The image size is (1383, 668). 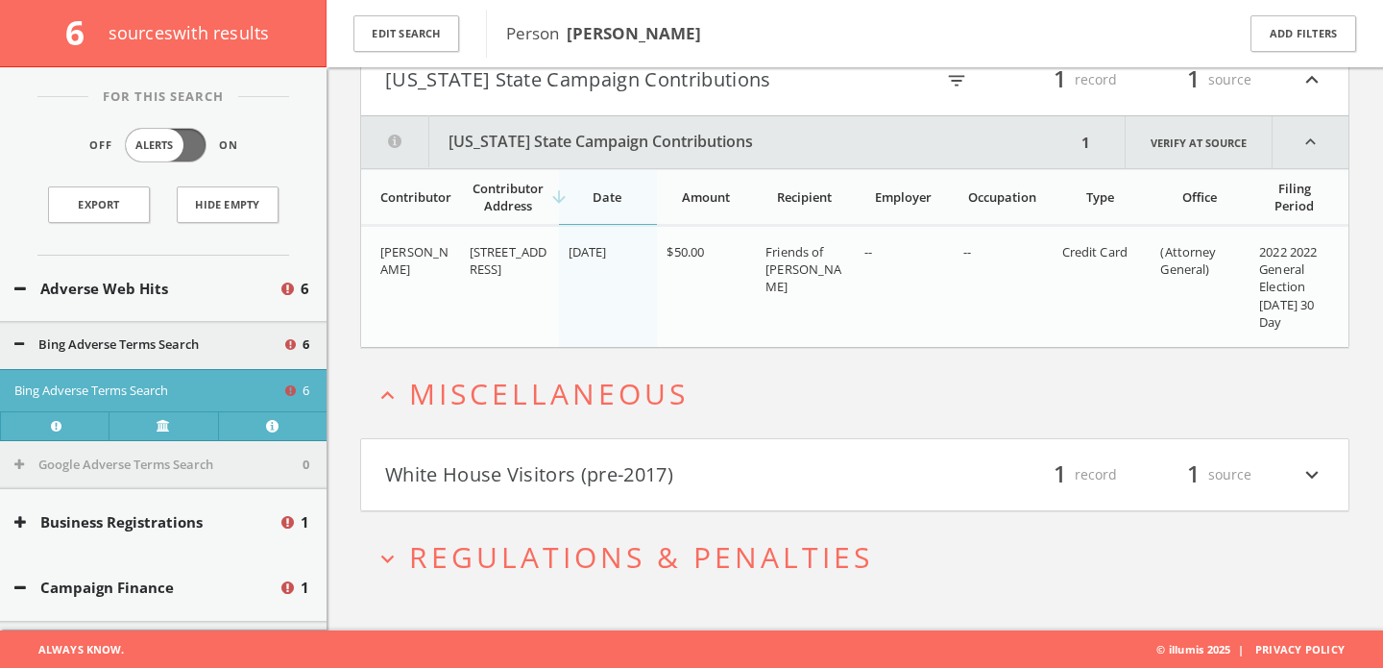 What do you see at coordinates (559, 197) in the screenshot?
I see `i: arrow_downward` at bounding box center [559, 197].